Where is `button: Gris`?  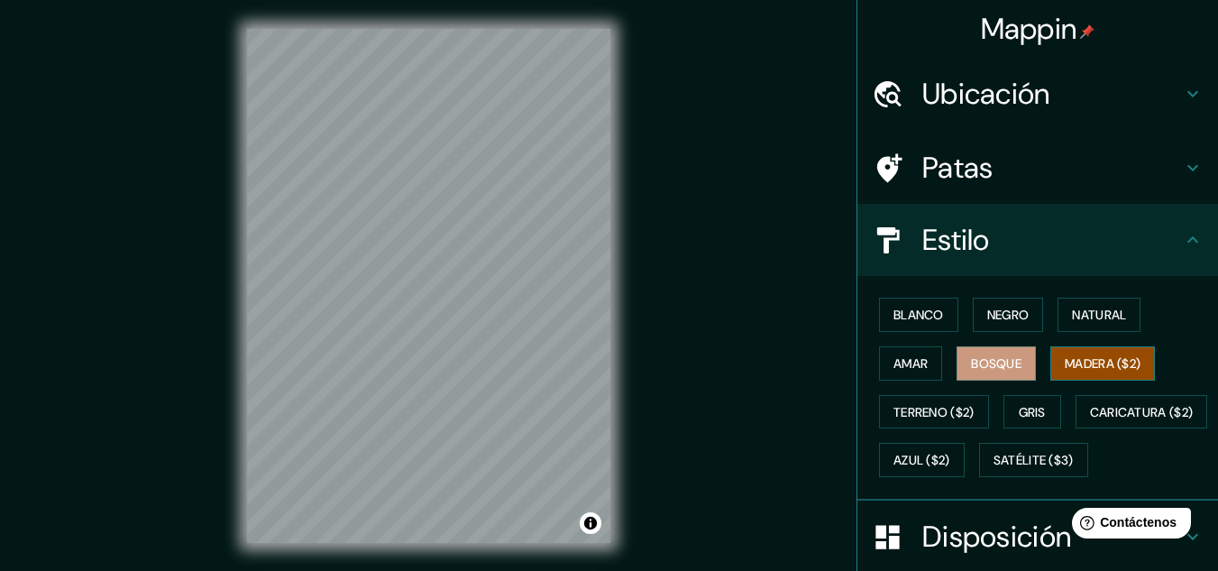
button: Gris is located at coordinates (1032, 412).